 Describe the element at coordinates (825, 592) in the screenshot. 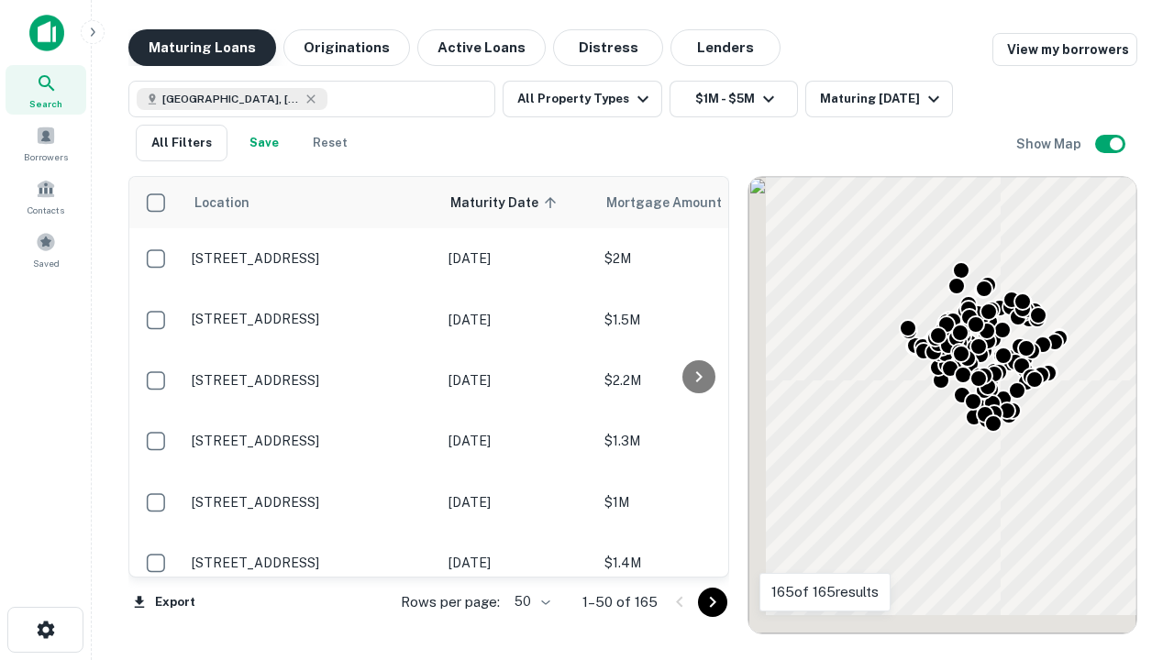

I see `p: 165 of 165 results` at that location.